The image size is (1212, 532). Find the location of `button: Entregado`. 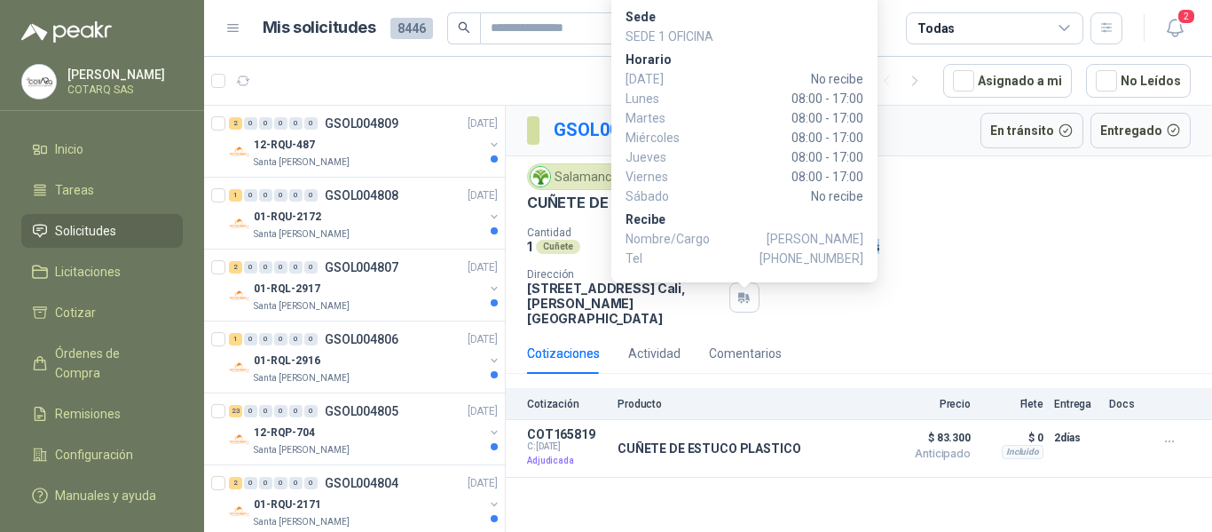

button: Entregado is located at coordinates (1141, 130).